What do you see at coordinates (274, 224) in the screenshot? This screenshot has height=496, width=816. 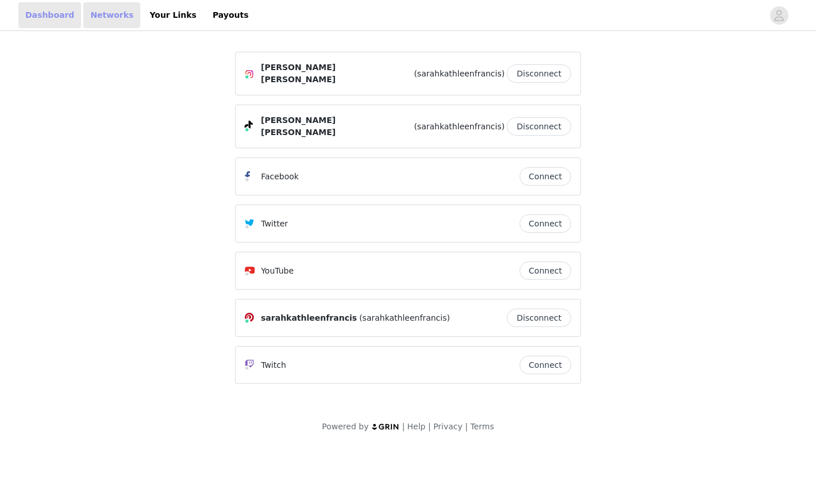 I see `p: Twitter` at bounding box center [274, 224].